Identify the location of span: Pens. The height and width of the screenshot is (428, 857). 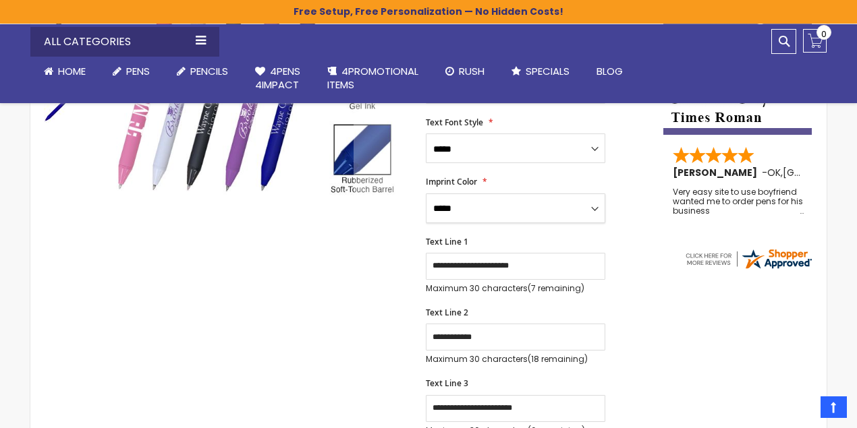
(138, 71).